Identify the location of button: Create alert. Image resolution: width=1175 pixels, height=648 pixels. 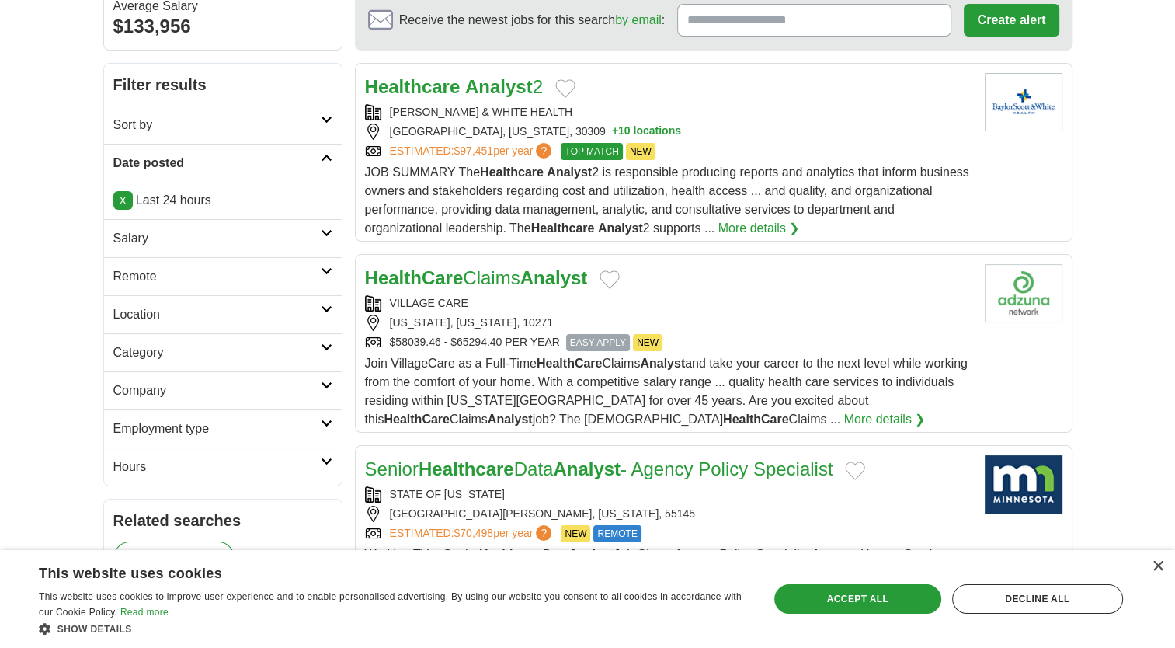
(1011, 20).